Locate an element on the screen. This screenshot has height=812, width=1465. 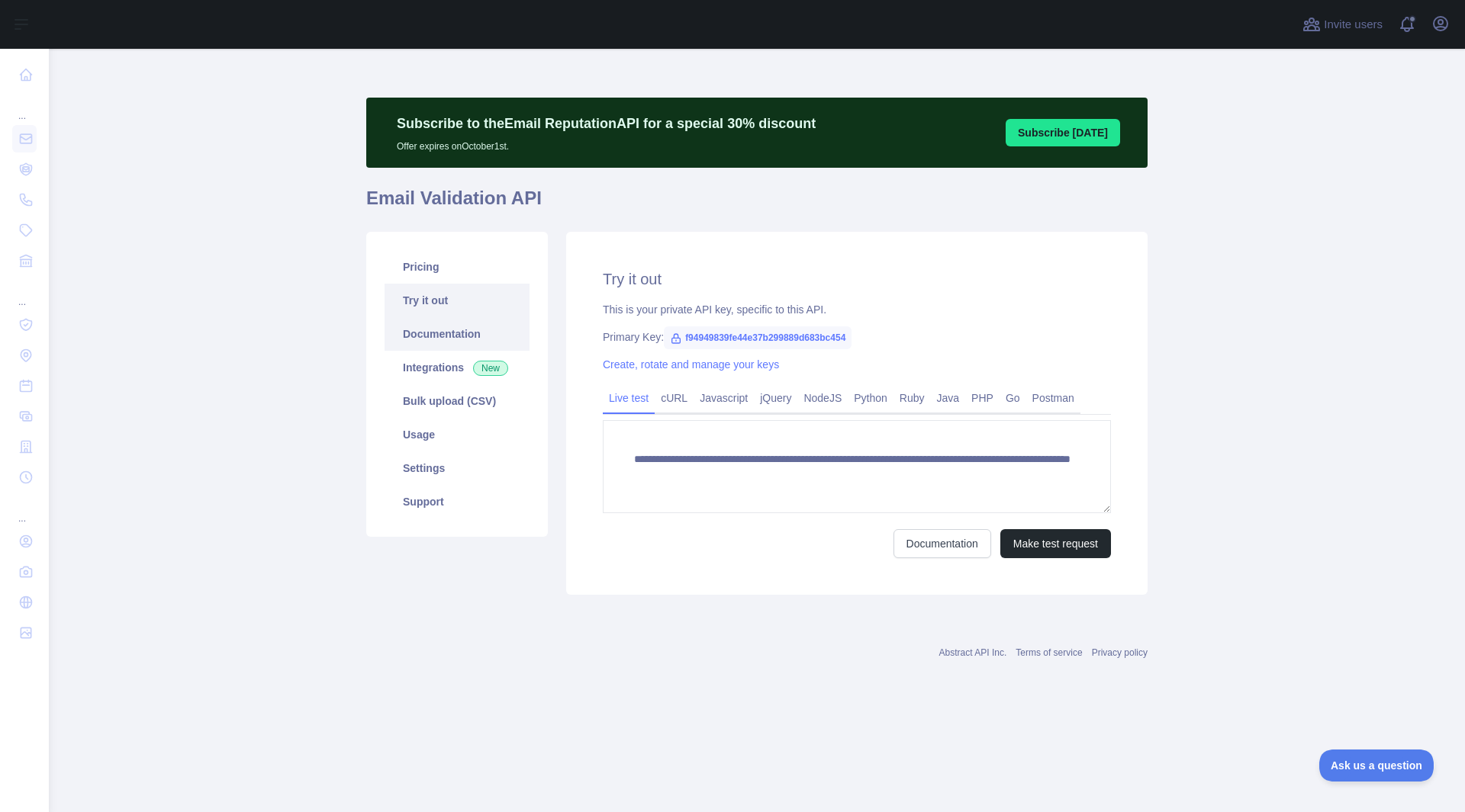
a: Settings is located at coordinates (457, 468).